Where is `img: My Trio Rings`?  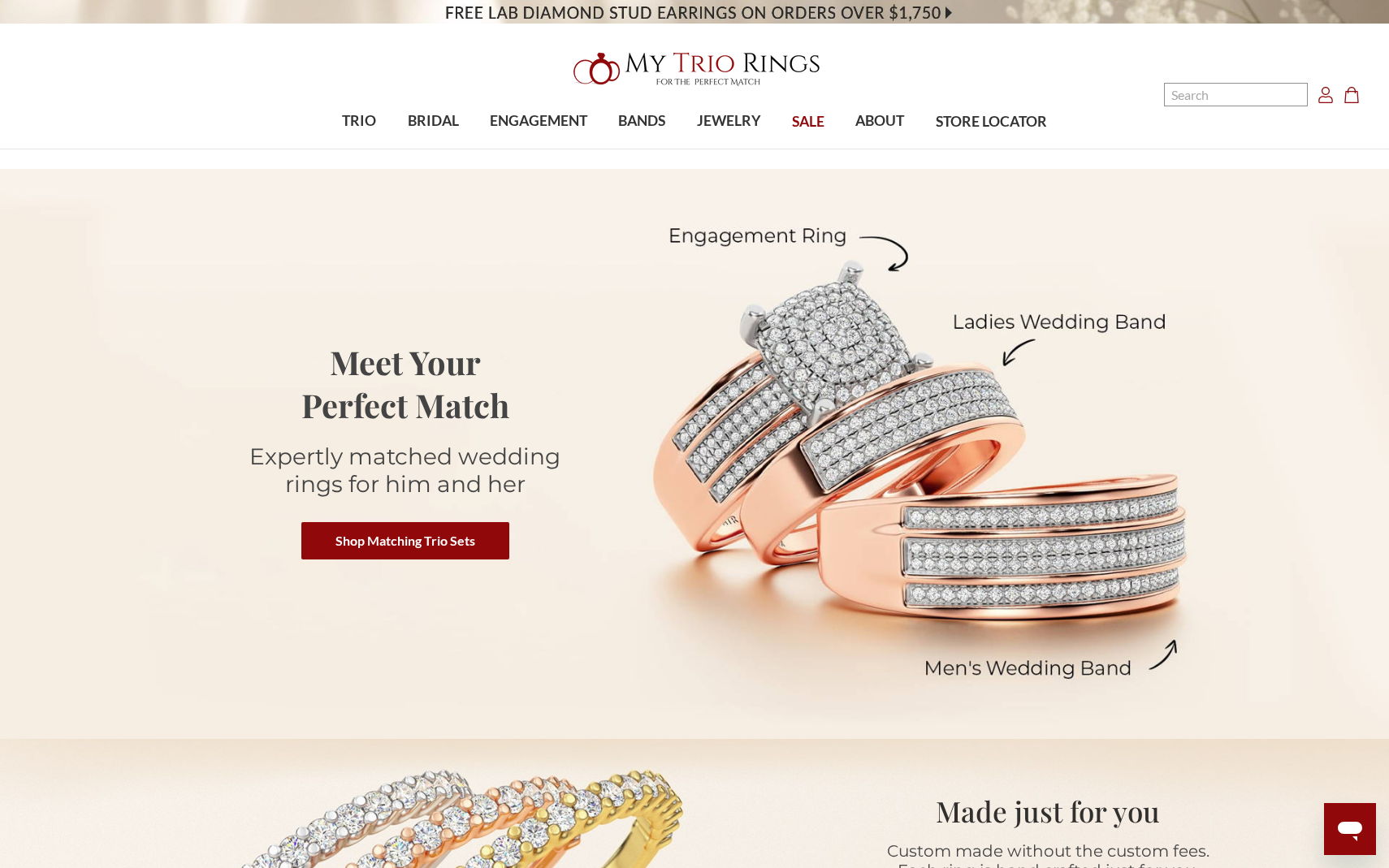 img: My Trio Rings is located at coordinates (694, 69).